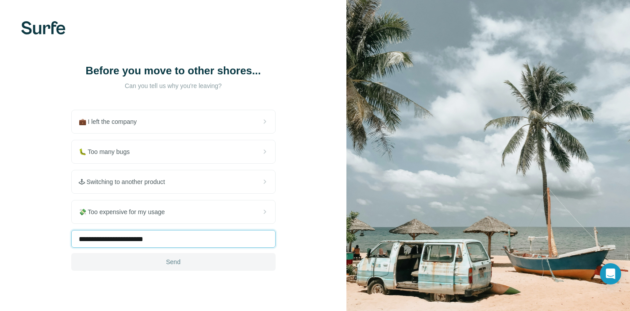 Image resolution: width=630 pixels, height=311 pixels. Describe the element at coordinates (173, 86) in the screenshot. I see `p: Can you tell us why you're leaving?` at that location.